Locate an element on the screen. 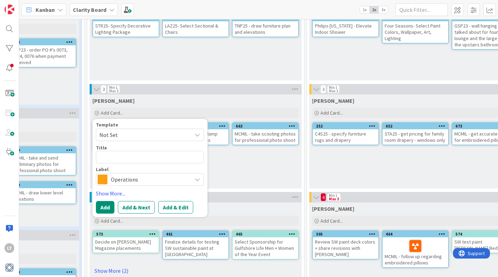  span: 3x is located at coordinates (383, 10).